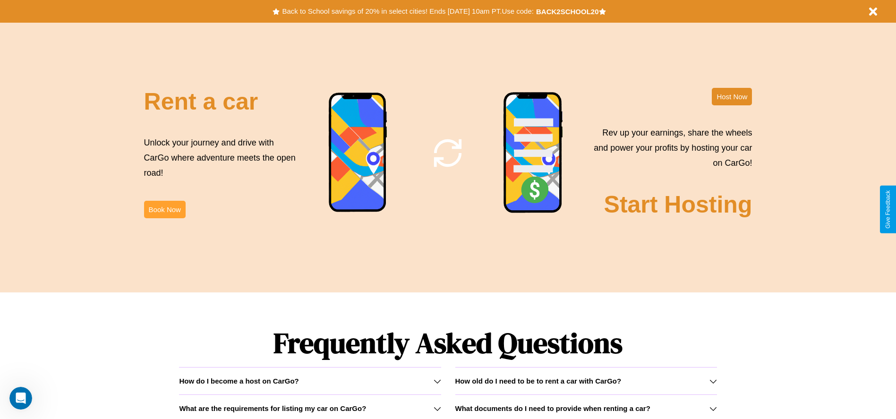 The width and height of the screenshot is (896, 419). I want to click on button: Book Now, so click(165, 209).